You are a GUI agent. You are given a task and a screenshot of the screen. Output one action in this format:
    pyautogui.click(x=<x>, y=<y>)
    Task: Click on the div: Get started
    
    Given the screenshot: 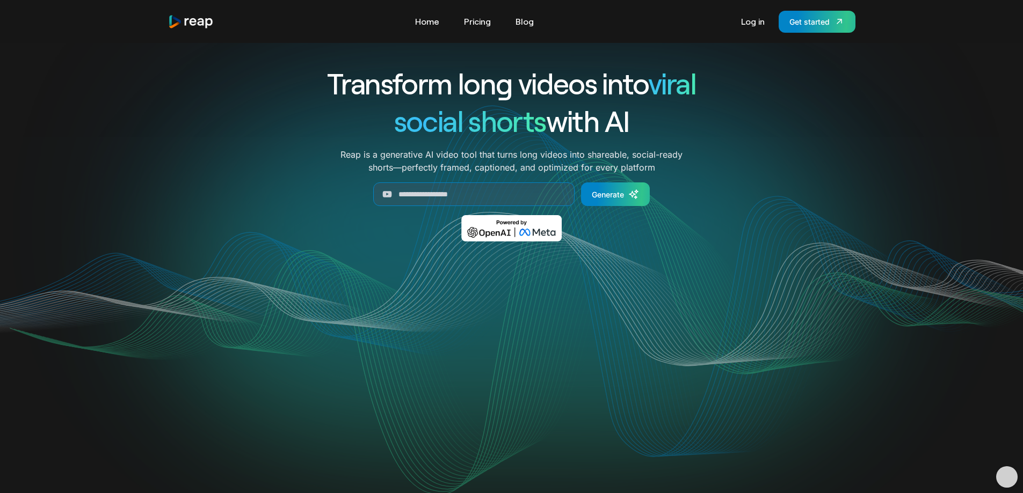 What is the action you would take?
    pyautogui.click(x=809, y=21)
    